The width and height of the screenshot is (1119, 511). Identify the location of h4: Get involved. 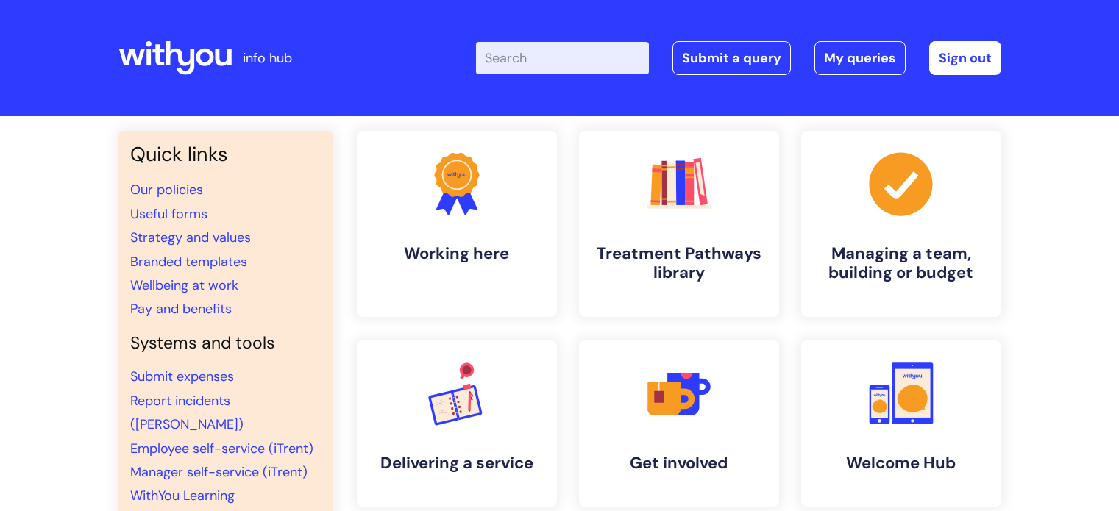
(679, 464).